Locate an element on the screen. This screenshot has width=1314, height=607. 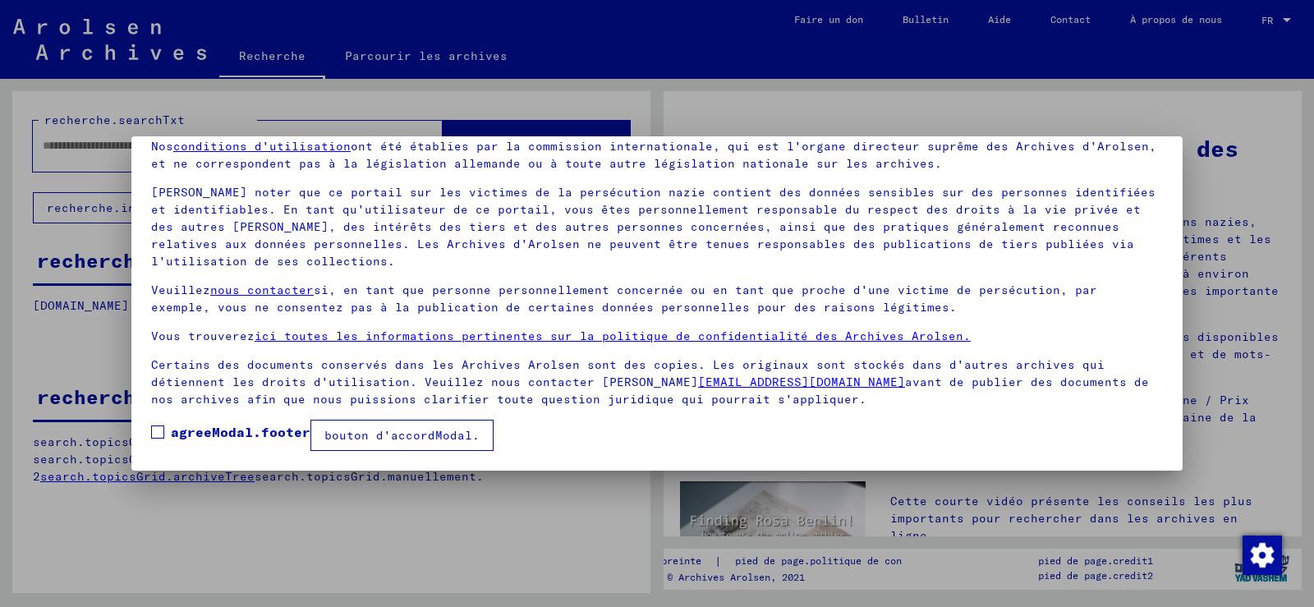
img: Modifier le consentement is located at coordinates (1263, 555).